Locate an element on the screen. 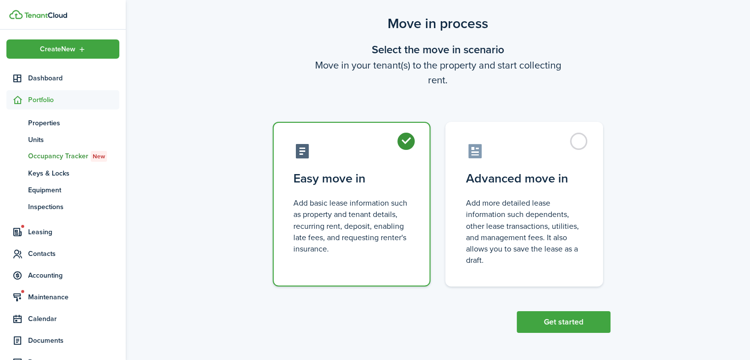 This screenshot has width=750, height=360. control-radio-card-description: Add more detailed lease information such dependents, other lease transactions, utilities, and man... is located at coordinates (525, 231).